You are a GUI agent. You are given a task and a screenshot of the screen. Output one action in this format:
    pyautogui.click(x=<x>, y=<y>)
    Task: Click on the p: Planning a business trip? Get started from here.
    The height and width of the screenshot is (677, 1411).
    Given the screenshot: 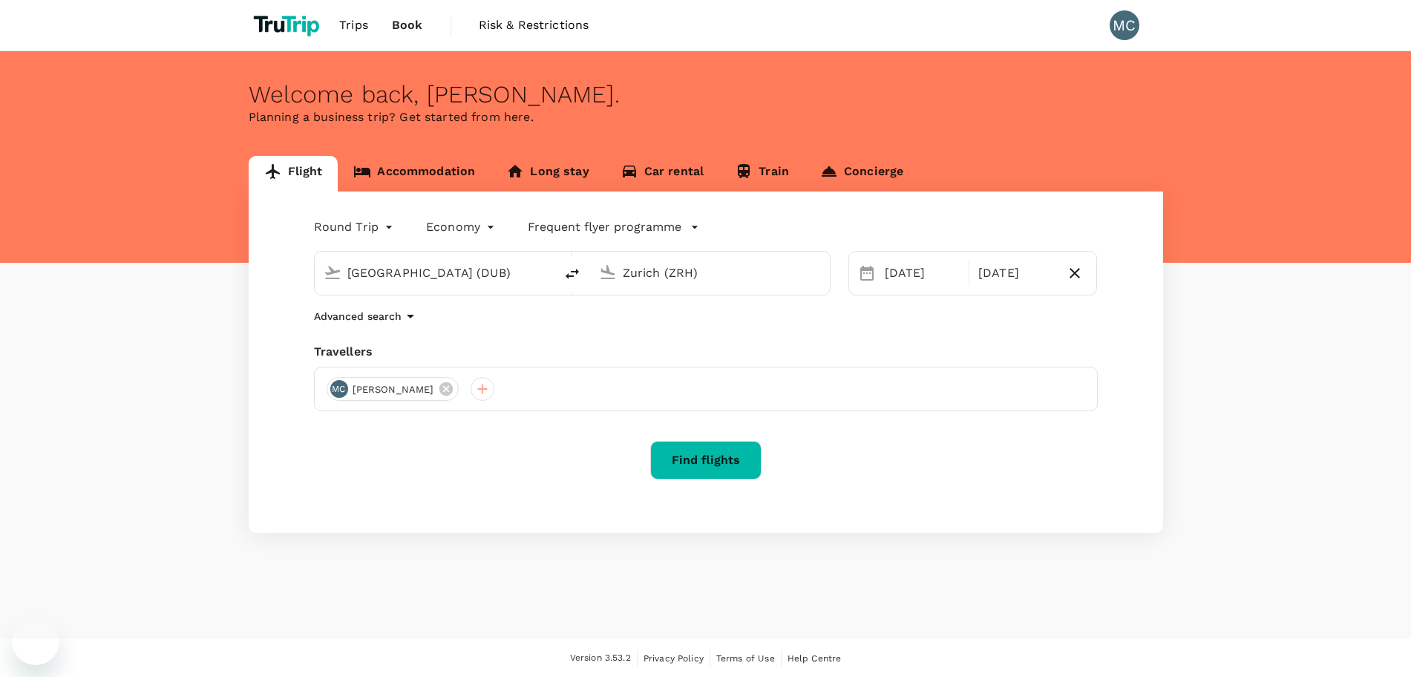 What is the action you would take?
    pyautogui.click(x=706, y=117)
    